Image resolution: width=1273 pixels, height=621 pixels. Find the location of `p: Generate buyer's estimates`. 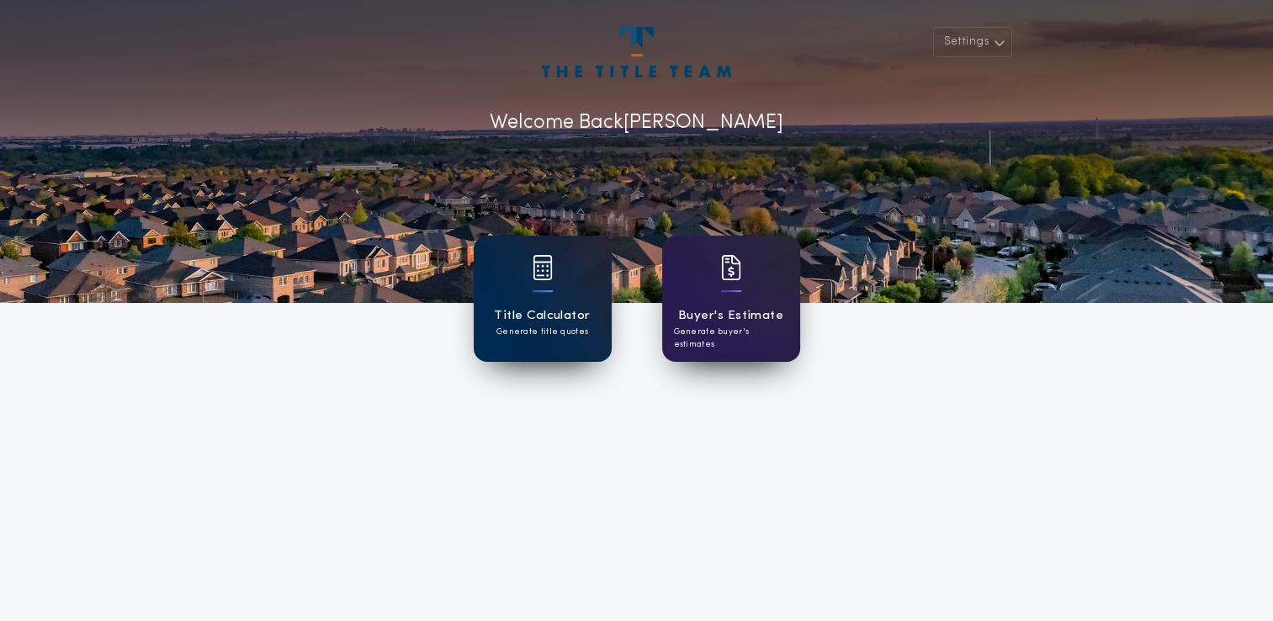

p: Generate buyer's estimates is located at coordinates (731, 338).